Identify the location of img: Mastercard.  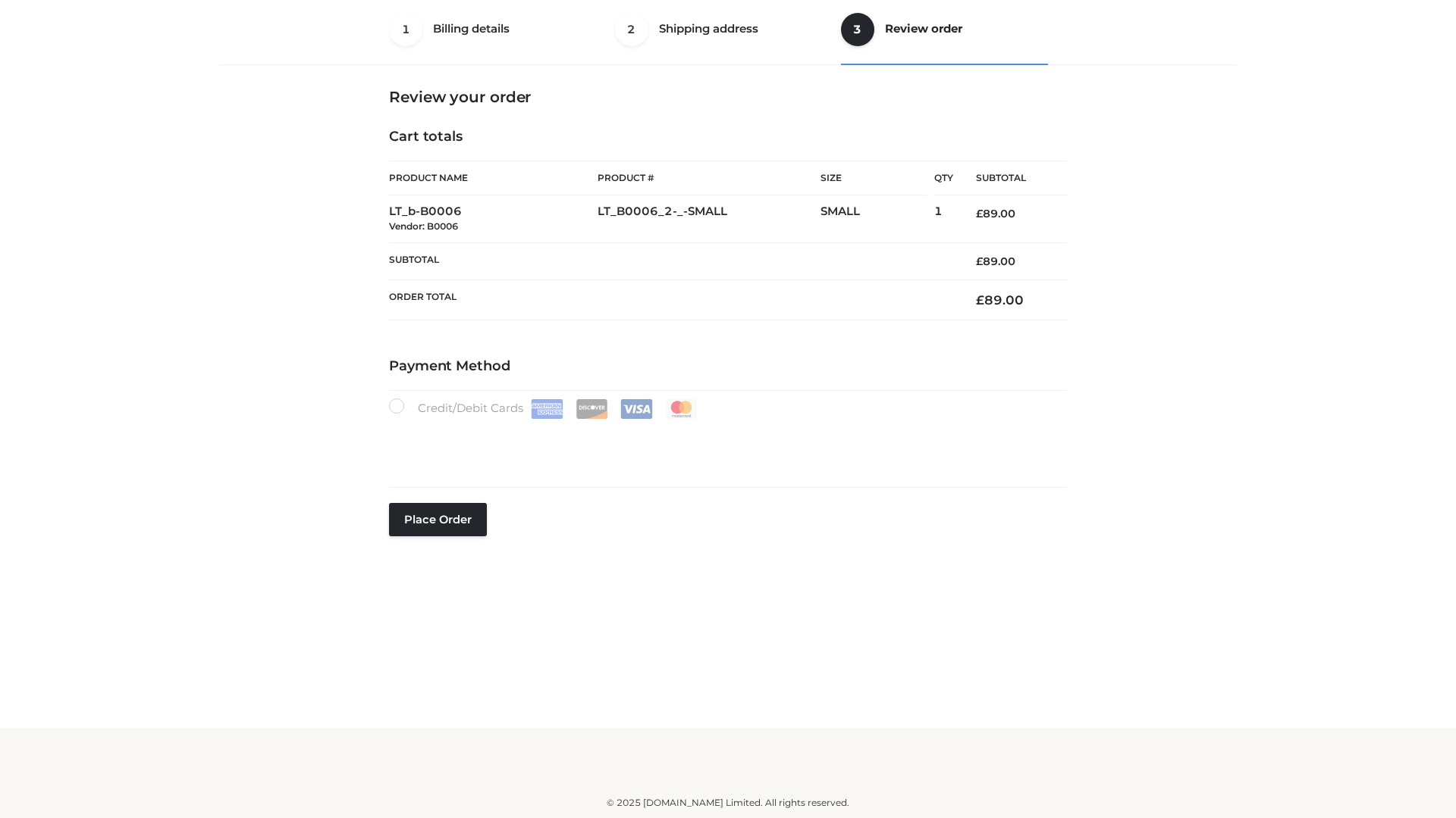
(681, 409).